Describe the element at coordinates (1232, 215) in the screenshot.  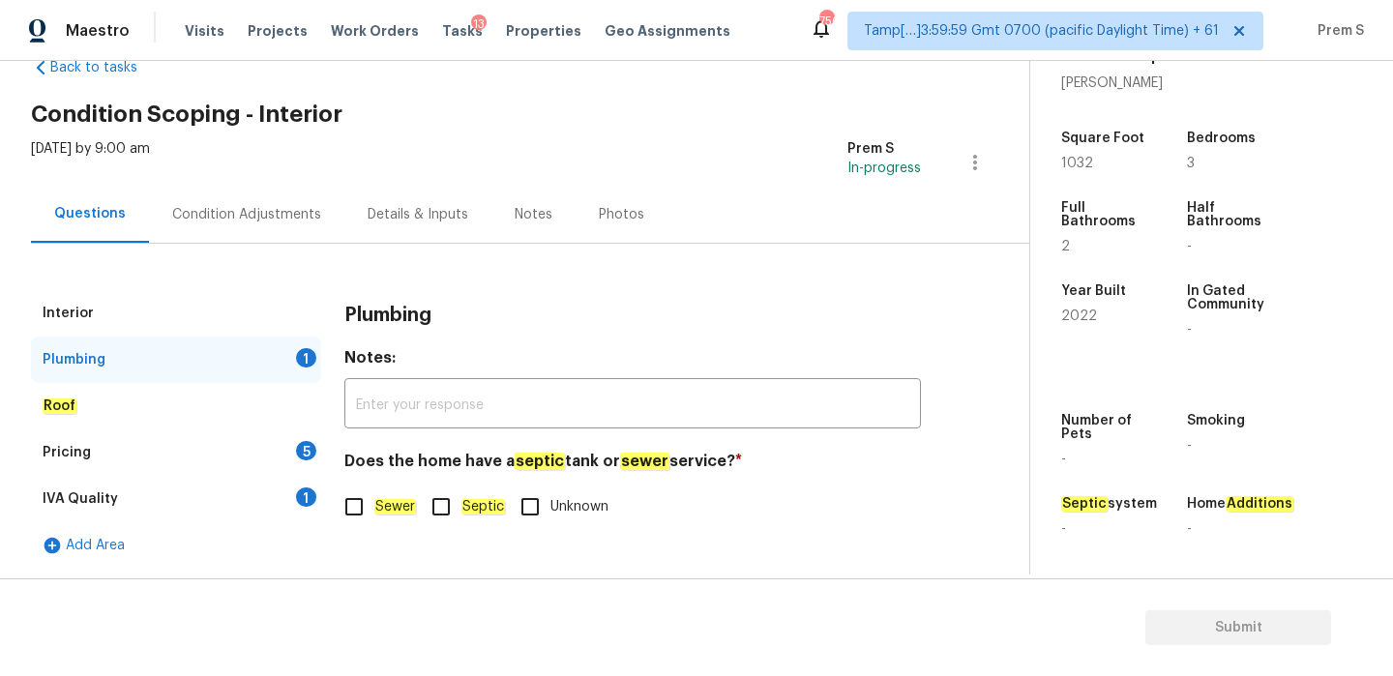
I see `h5: Half Bathrooms` at that location.